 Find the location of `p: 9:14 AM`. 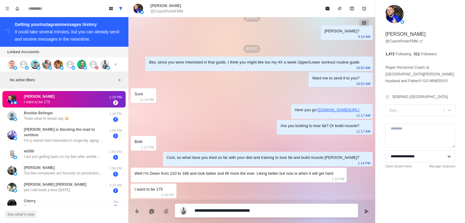

p: 9:14 AM is located at coordinates (115, 185).